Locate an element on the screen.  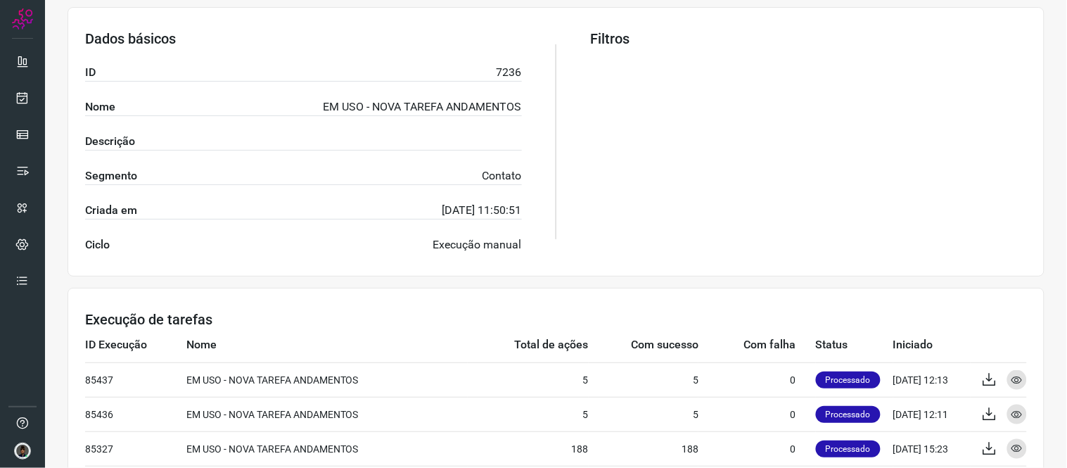
td: Com sucesso is located at coordinates (644, 345).